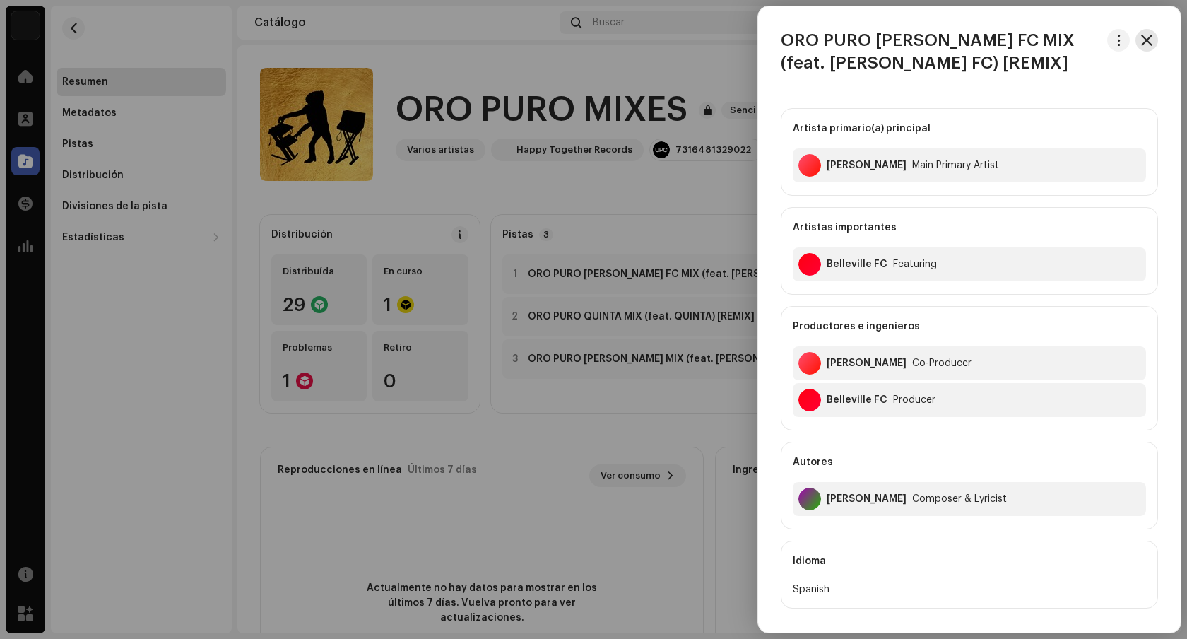  What do you see at coordinates (867, 499) in the screenshot?
I see `div: Federico Matías Cabral` at bounding box center [867, 499].